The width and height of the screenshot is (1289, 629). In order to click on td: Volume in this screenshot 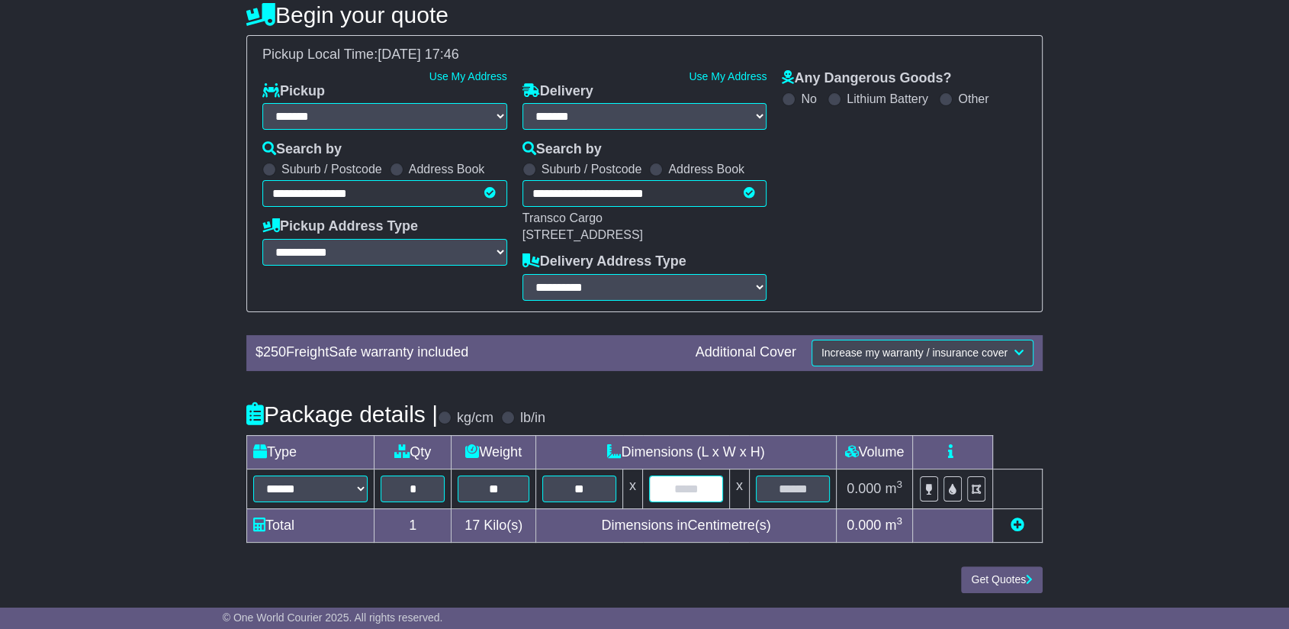, I will do `click(874, 452)`.